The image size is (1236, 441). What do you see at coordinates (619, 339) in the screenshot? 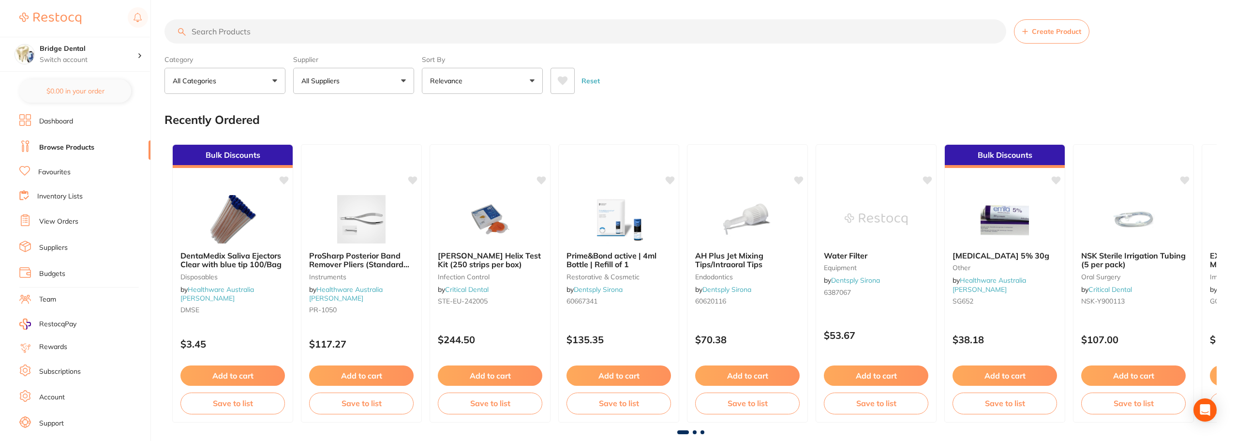
I see `p: $135.35` at bounding box center [619, 339].